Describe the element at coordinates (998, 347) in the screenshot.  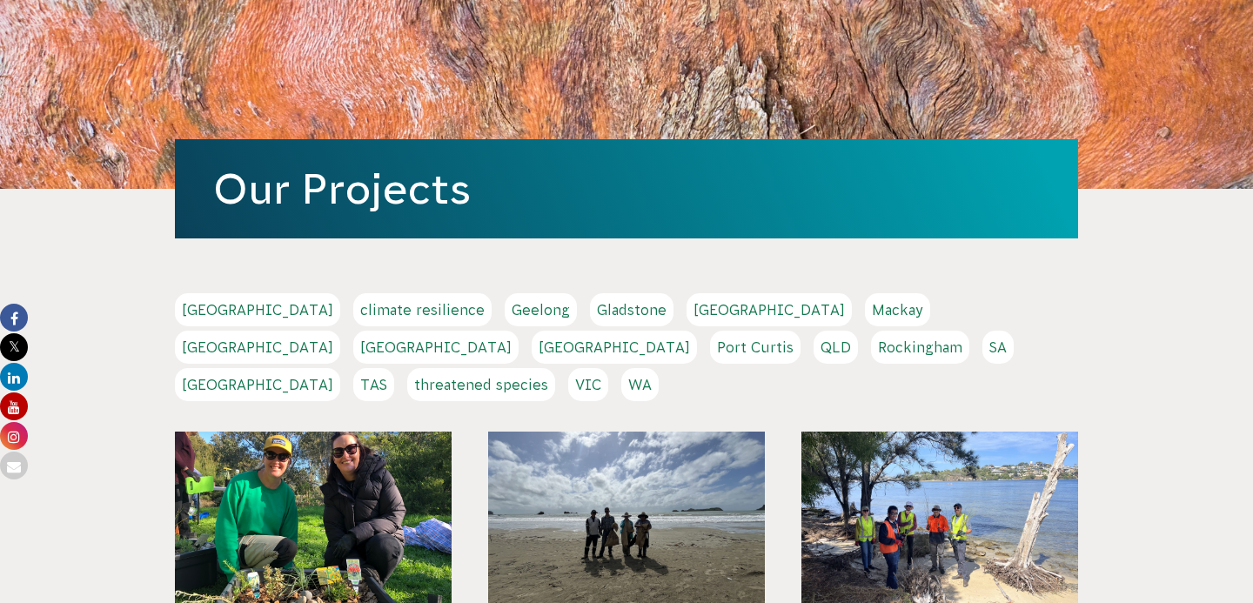
I see `a: SA` at that location.